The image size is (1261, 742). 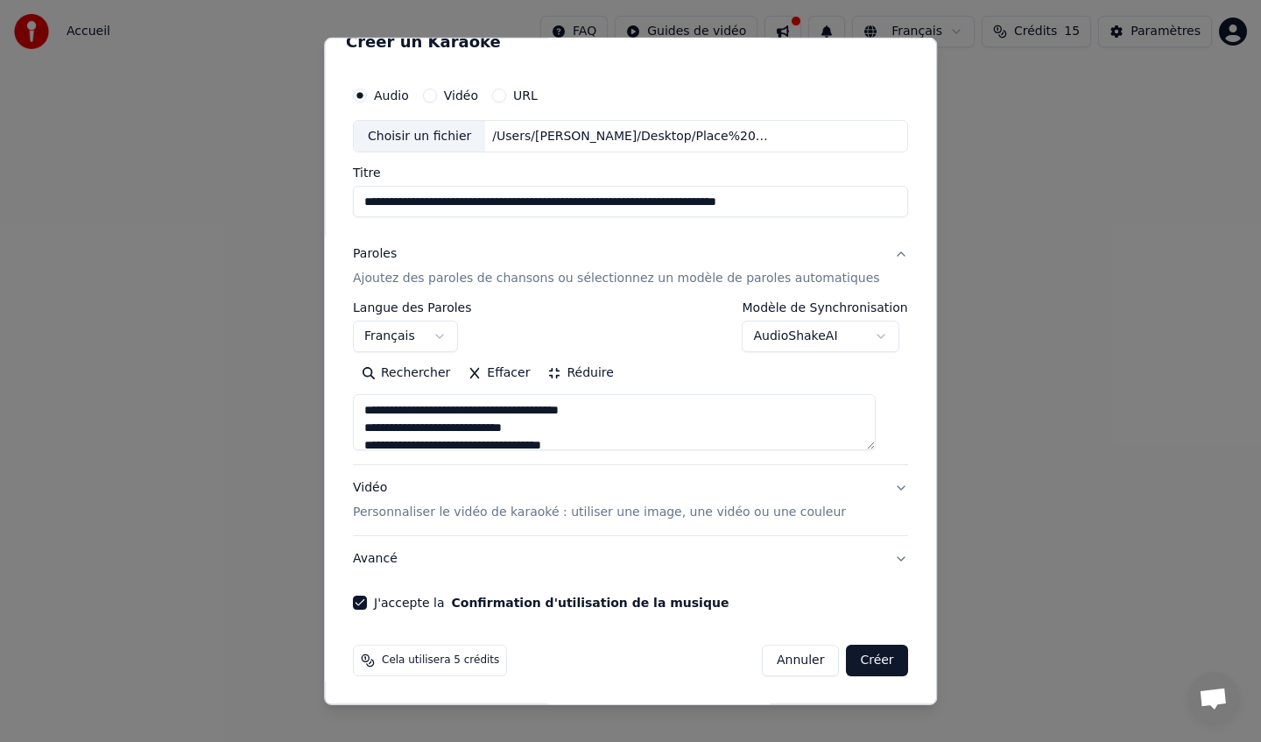 What do you see at coordinates (441, 660) in the screenshot?
I see `span: Cela utilisera 5 crédits` at bounding box center [441, 660].